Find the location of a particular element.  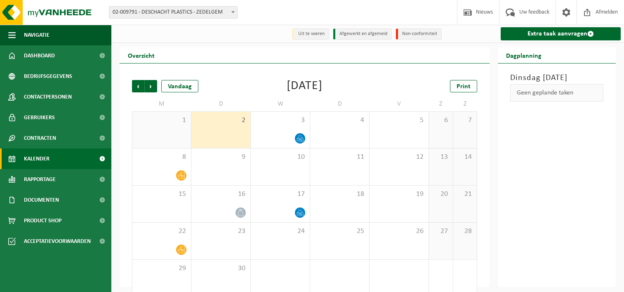

span: Bedrijfsgegevens is located at coordinates (48, 76).